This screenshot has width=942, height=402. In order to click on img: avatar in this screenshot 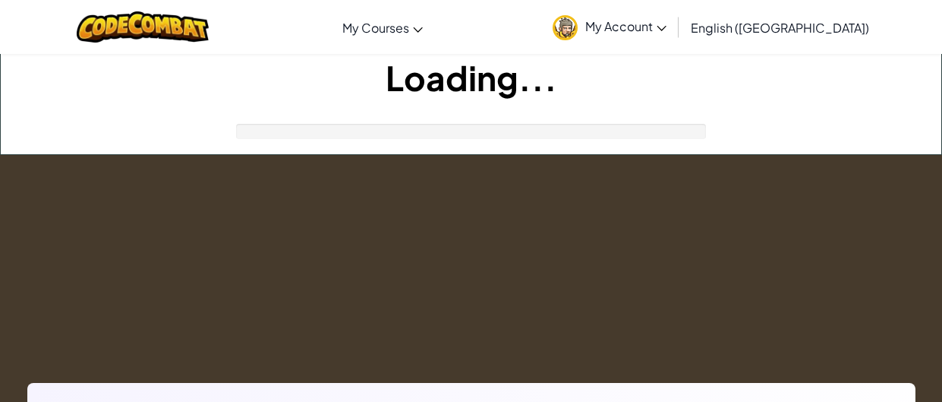, I will do `click(565, 27)`.